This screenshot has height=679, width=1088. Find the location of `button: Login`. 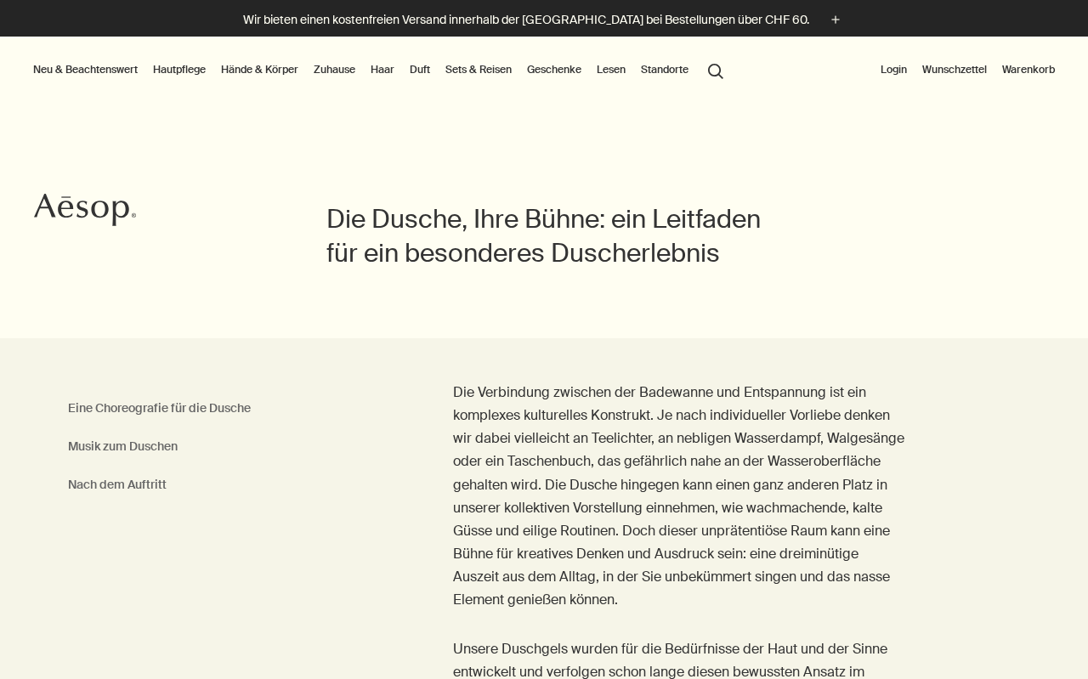

button: Login is located at coordinates (894, 70).